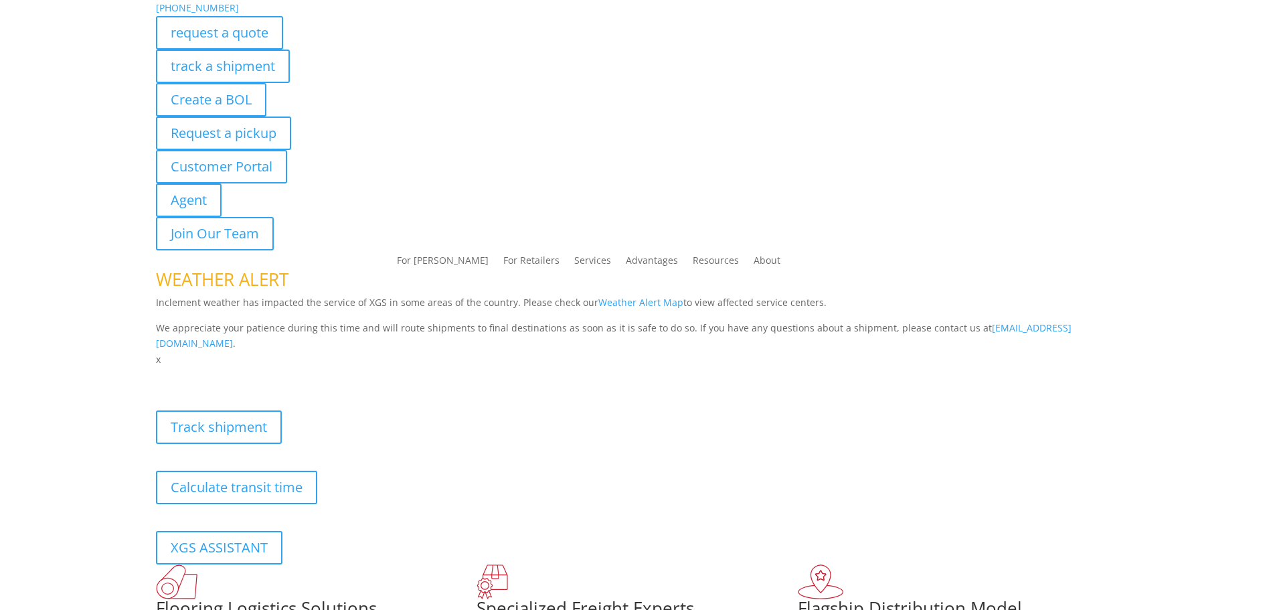 The height and width of the screenshot is (610, 1275). I want to click on a: Weather Alert Map, so click(640, 302).